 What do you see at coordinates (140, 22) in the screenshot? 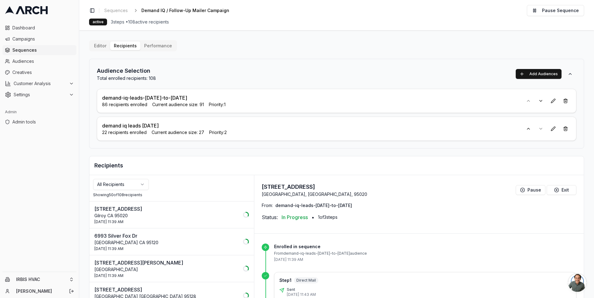
I see `span: 3 steps • 108 active recipients` at bounding box center [140, 22].